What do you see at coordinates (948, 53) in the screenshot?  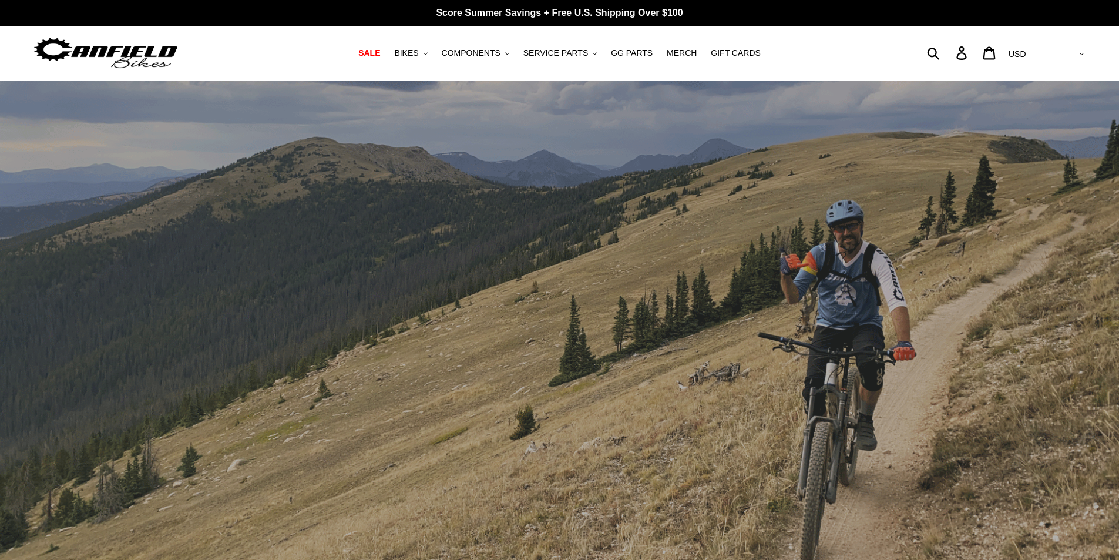 I see `input: Search` at bounding box center [948, 53].